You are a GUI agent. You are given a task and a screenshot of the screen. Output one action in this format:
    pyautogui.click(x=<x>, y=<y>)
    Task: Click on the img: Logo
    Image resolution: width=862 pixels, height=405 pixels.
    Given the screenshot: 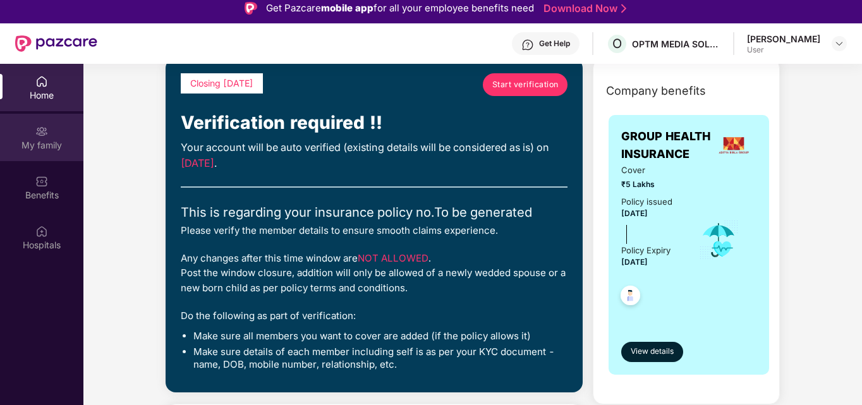 What is the action you would take?
    pyautogui.click(x=251, y=8)
    